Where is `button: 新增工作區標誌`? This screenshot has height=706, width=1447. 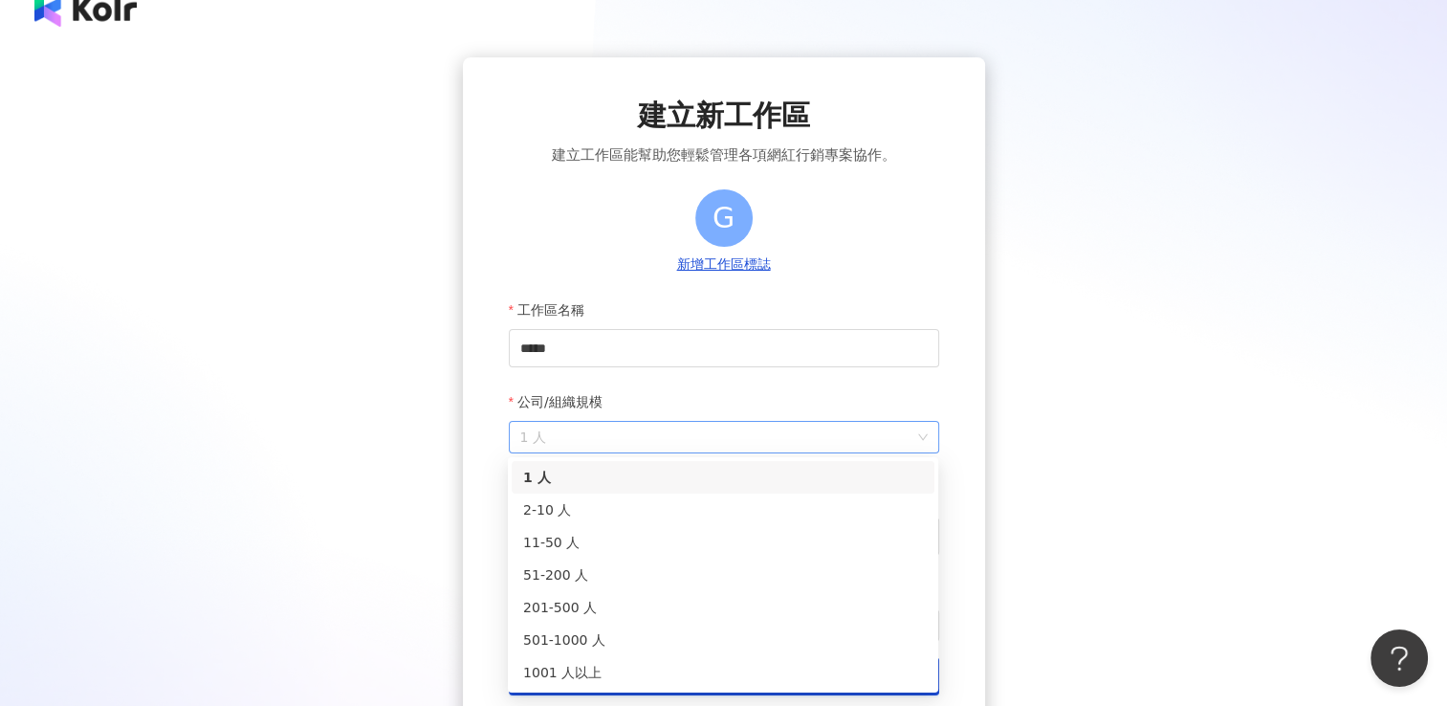 button: 新增工作區標誌 is located at coordinates (724, 265).